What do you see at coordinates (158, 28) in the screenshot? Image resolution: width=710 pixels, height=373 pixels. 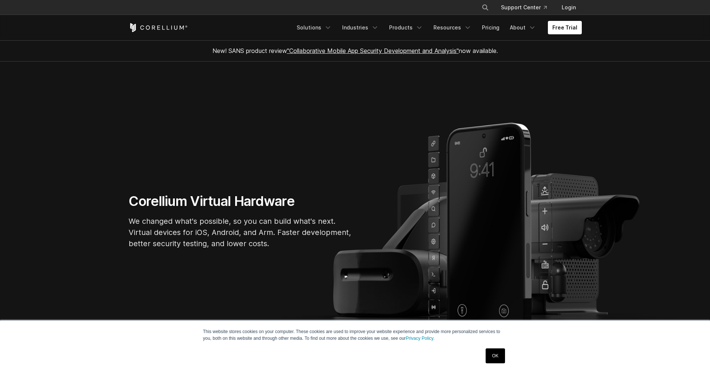 I see `a: Corellium Home` at bounding box center [158, 28].